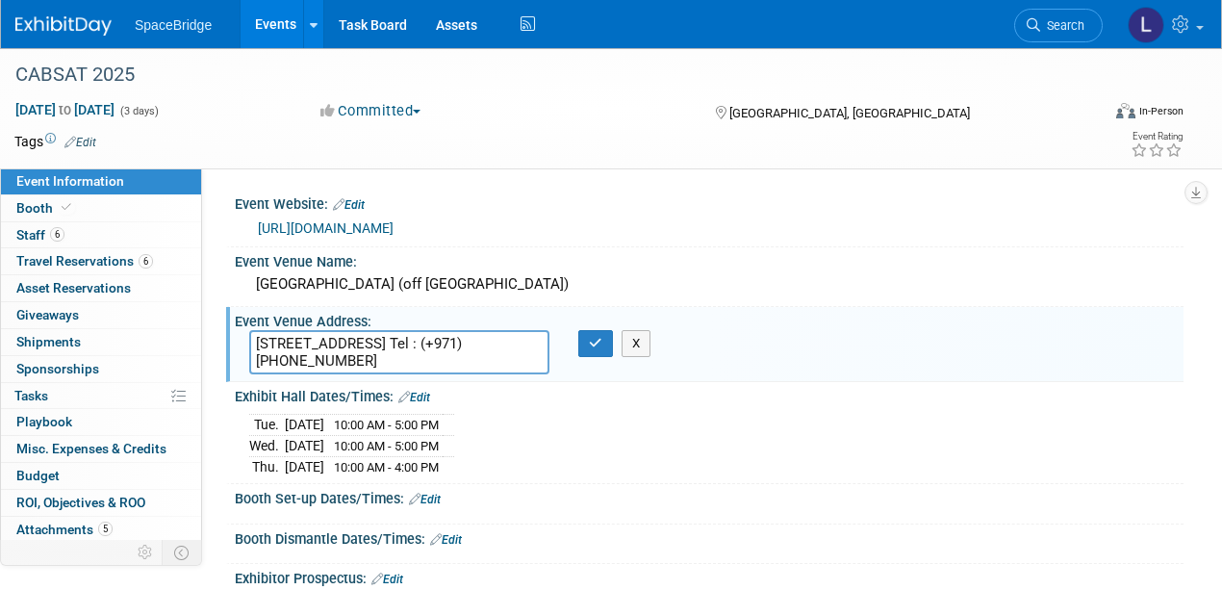  I want to click on span: Budget, so click(38, 475).